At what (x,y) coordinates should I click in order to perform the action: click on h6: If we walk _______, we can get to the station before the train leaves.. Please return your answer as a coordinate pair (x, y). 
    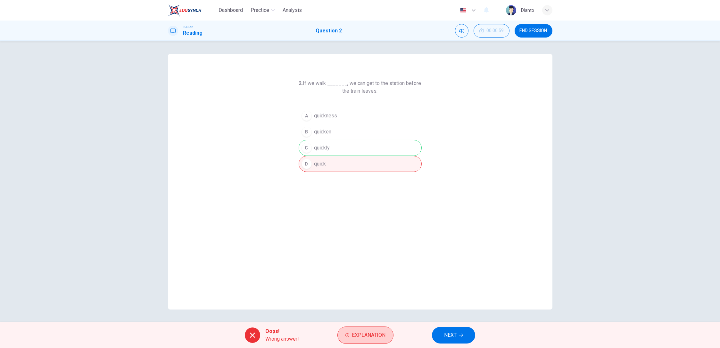
    Looking at the image, I should click on (360, 87).